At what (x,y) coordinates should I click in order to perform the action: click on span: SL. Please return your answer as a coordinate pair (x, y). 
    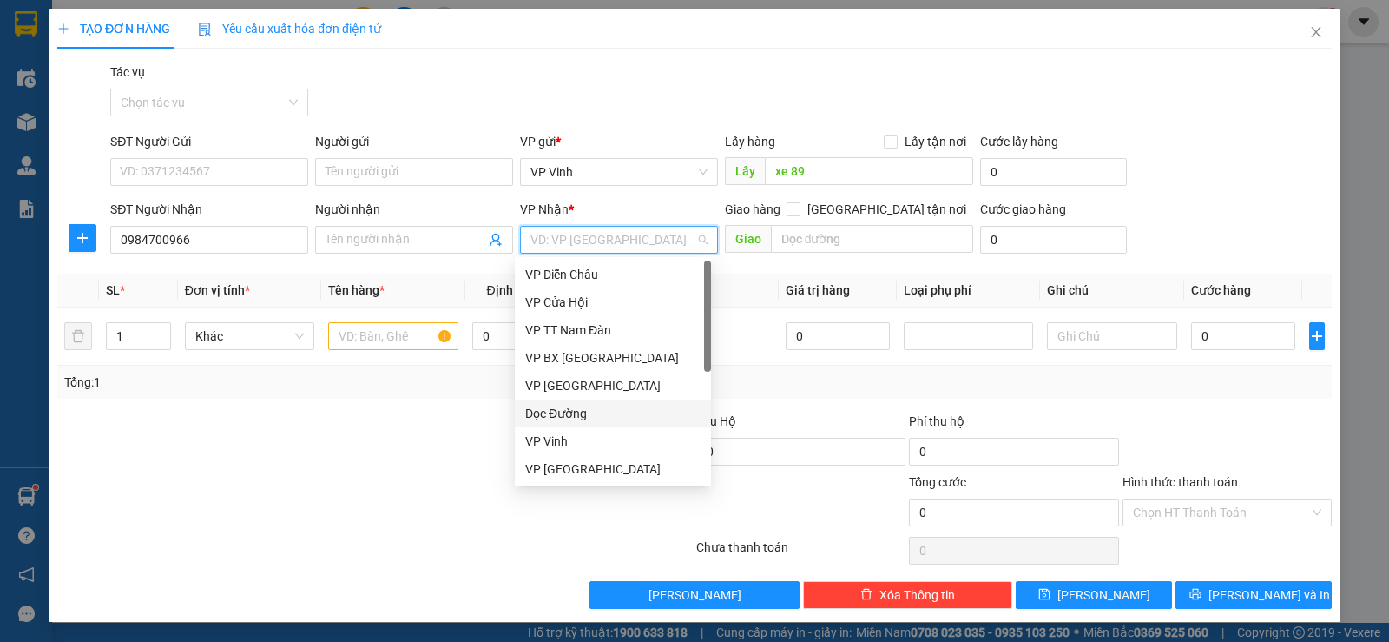
    Looking at the image, I should click on (113, 290).